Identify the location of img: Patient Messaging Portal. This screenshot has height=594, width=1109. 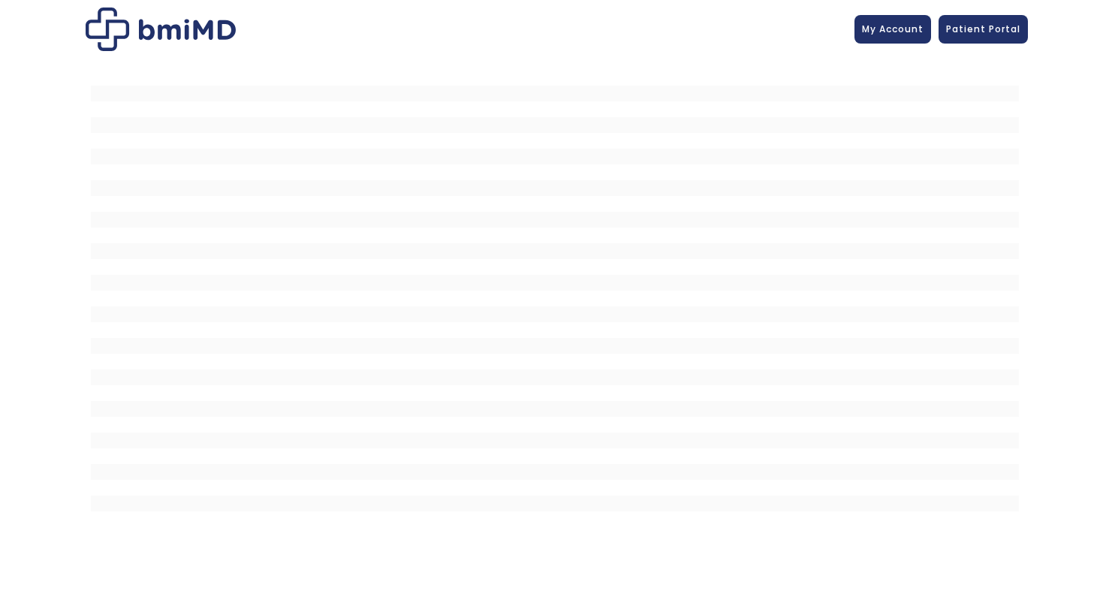
(161, 29).